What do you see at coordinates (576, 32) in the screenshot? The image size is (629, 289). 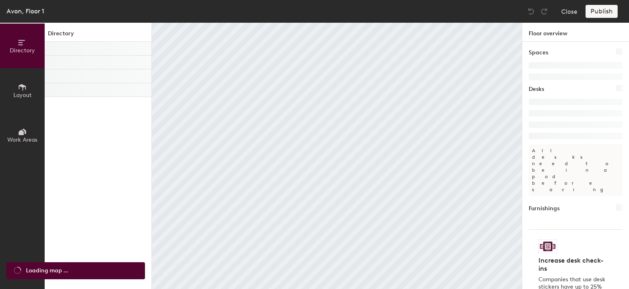 I see `h1: Floor overview` at bounding box center [576, 32].